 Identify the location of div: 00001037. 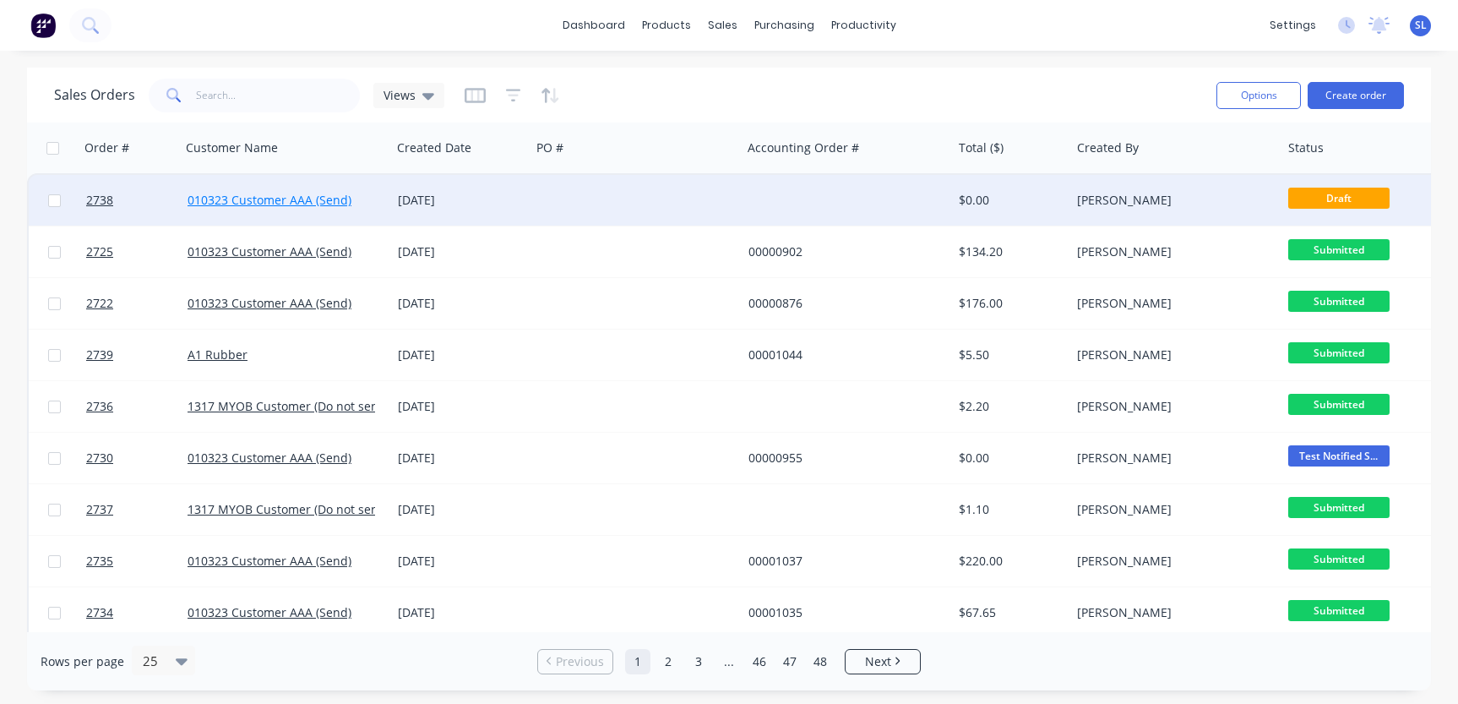
(842, 561).